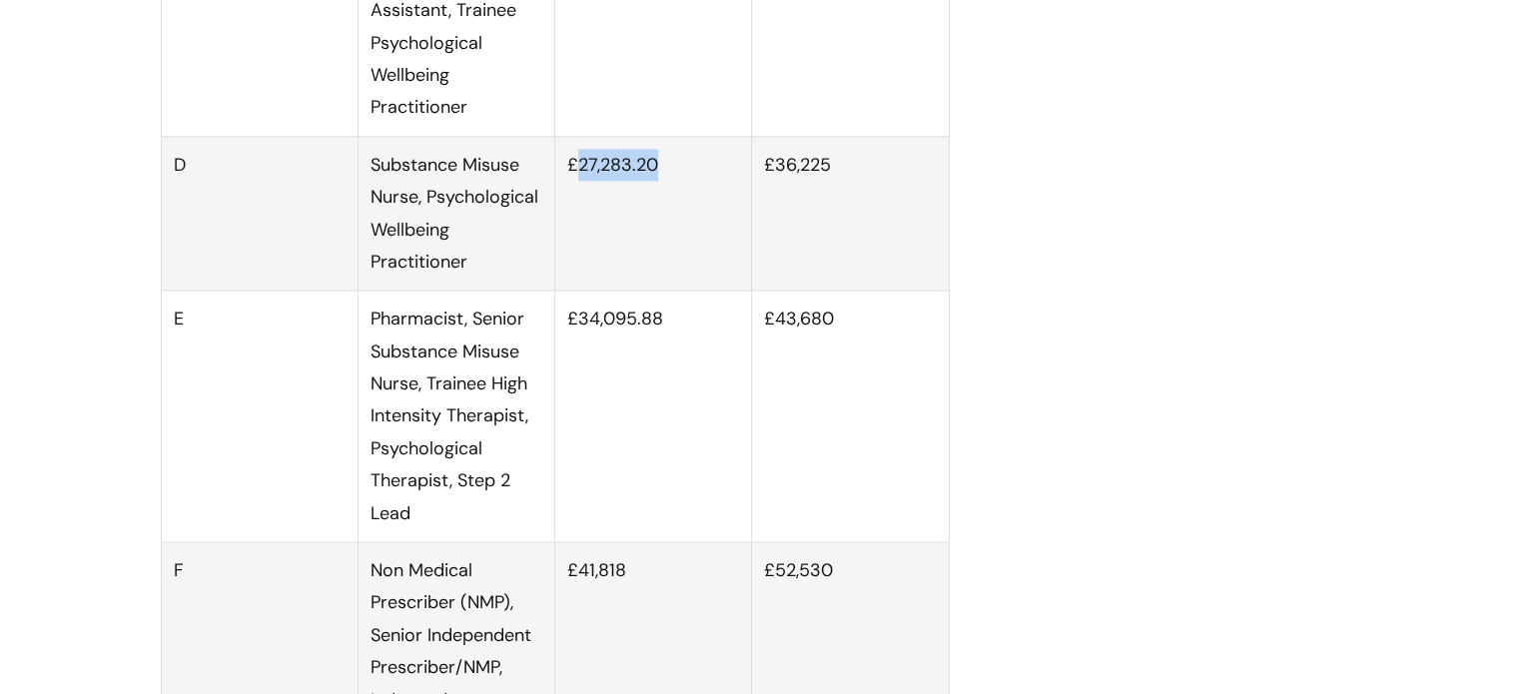 The width and height of the screenshot is (1519, 694). Describe the element at coordinates (850, 213) in the screenshot. I see `td: £36,225` at that location.